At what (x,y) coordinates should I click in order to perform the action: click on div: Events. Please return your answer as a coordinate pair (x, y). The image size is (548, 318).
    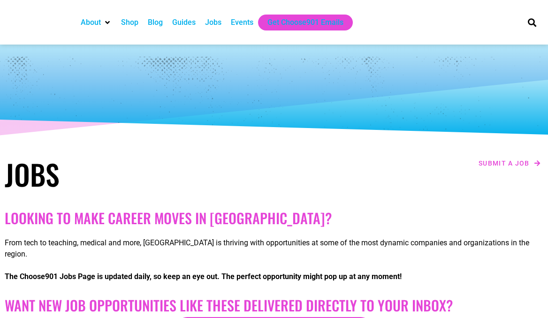
    Looking at the image, I should click on (242, 23).